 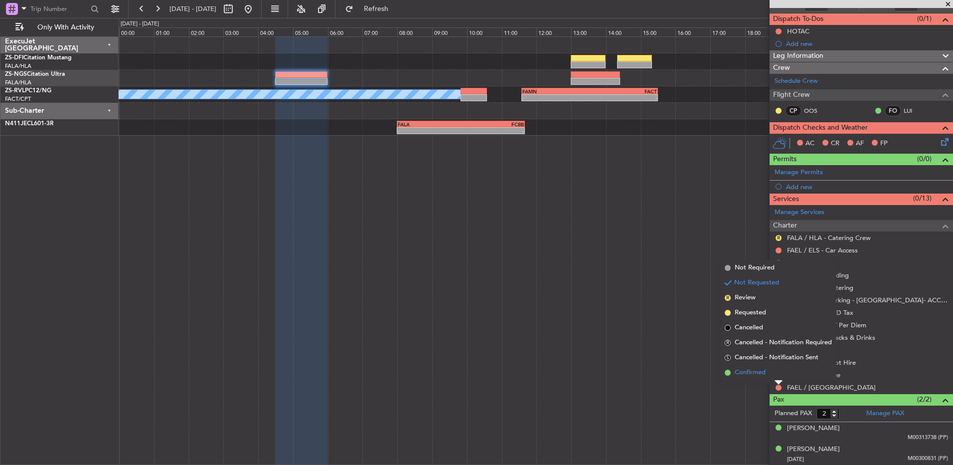 I want to click on div: 01:00, so click(x=171, y=32).